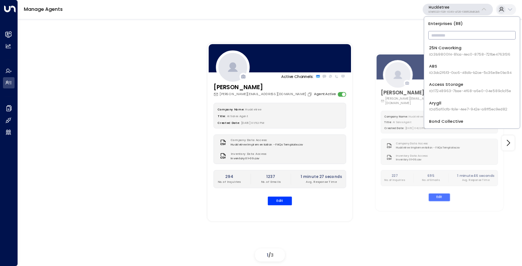 The image size is (522, 266). I want to click on button: Huckletreeb7af8320-f128-4349-a726-f388528d82b5, so click(458, 10).